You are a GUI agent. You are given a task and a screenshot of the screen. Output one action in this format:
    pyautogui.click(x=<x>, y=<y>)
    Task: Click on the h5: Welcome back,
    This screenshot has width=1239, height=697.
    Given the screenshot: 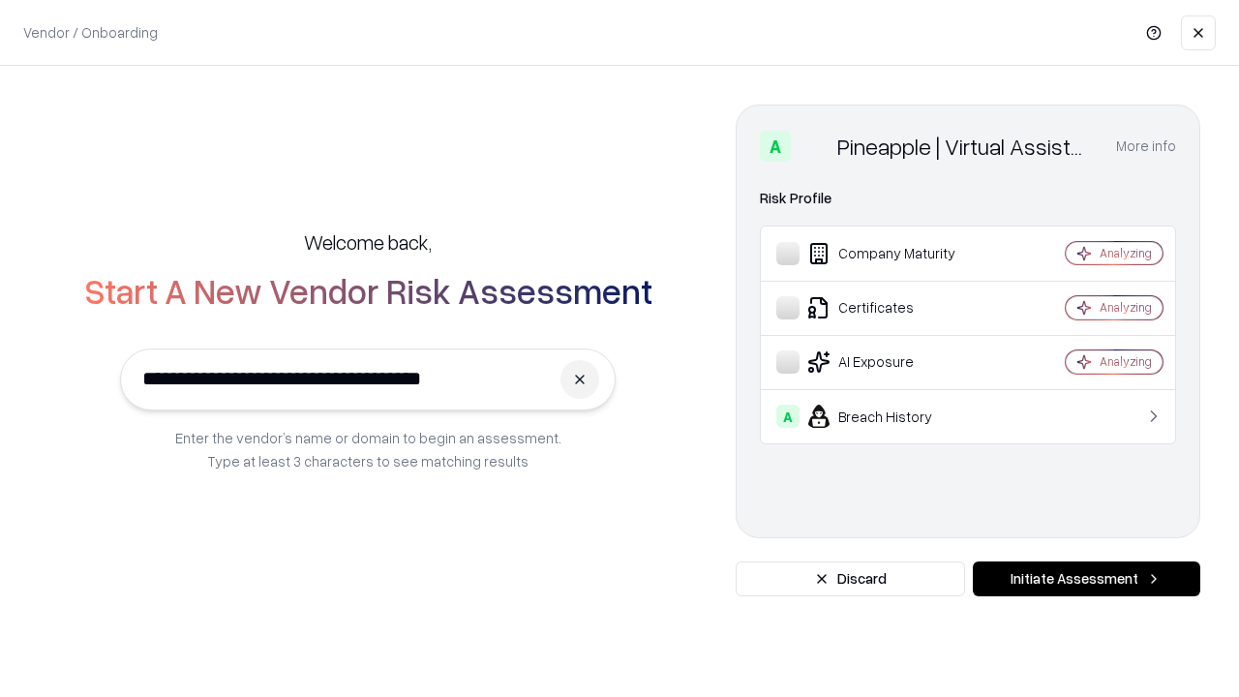 What is the action you would take?
    pyautogui.click(x=368, y=242)
    